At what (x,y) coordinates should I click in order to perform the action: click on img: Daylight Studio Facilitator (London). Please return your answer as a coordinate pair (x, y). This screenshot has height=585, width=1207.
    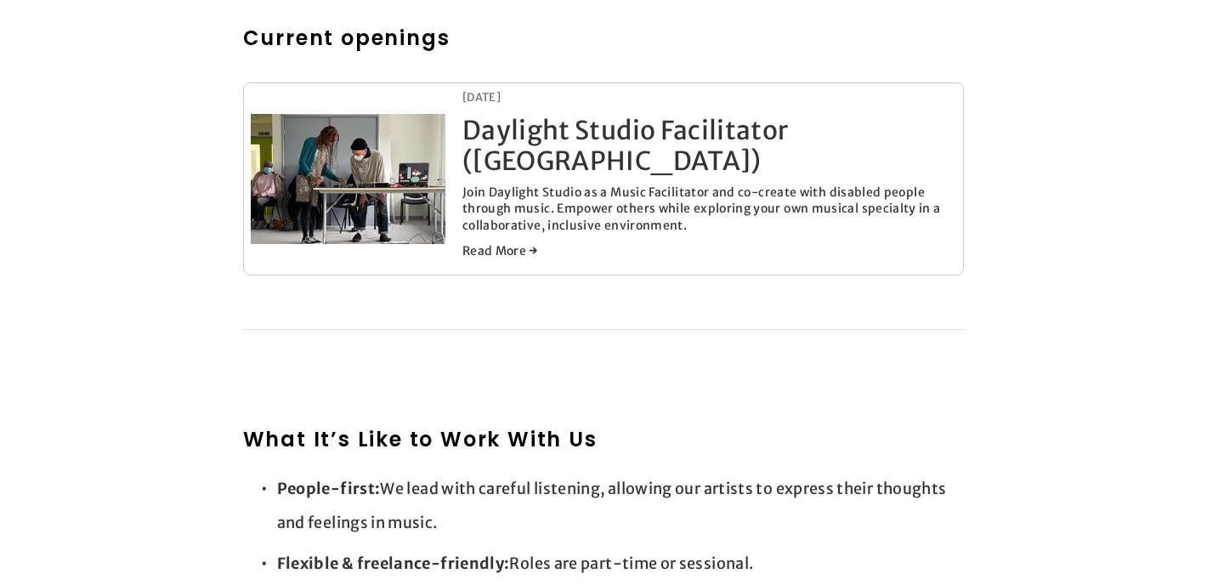
    Looking at the image, I should click on (348, 179).